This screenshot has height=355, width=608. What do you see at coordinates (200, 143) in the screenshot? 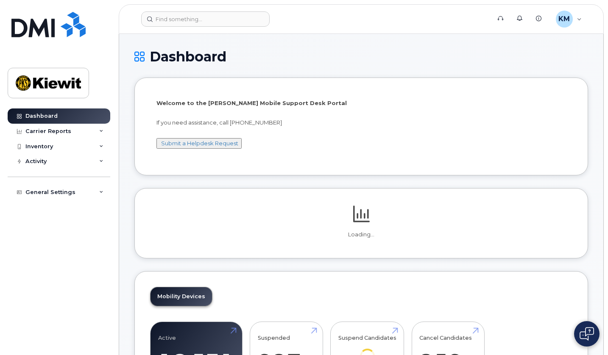
I see `a: Submit a Helpdesk Request` at bounding box center [200, 143].